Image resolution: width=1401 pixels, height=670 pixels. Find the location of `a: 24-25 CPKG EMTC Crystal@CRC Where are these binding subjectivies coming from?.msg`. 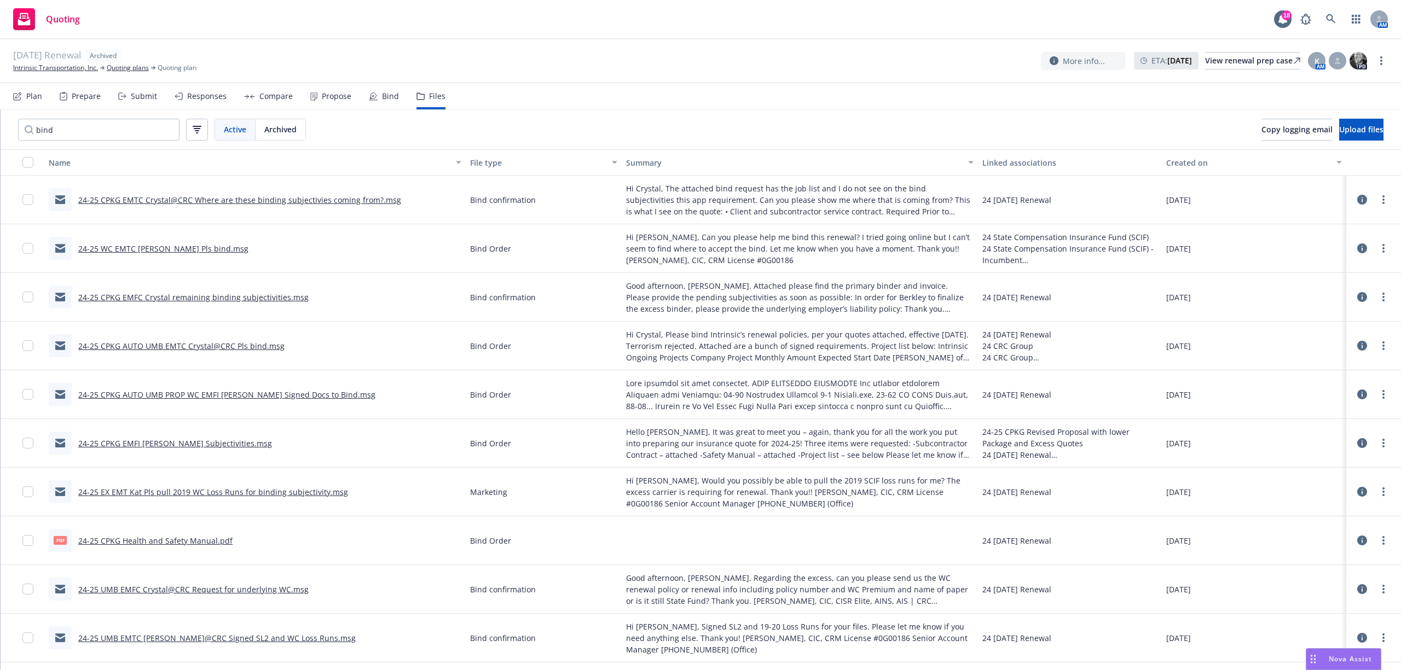

a: 24-25 CPKG EMTC Crystal@CRC Where are these binding subjectivies coming from?.msg is located at coordinates (240, 200).